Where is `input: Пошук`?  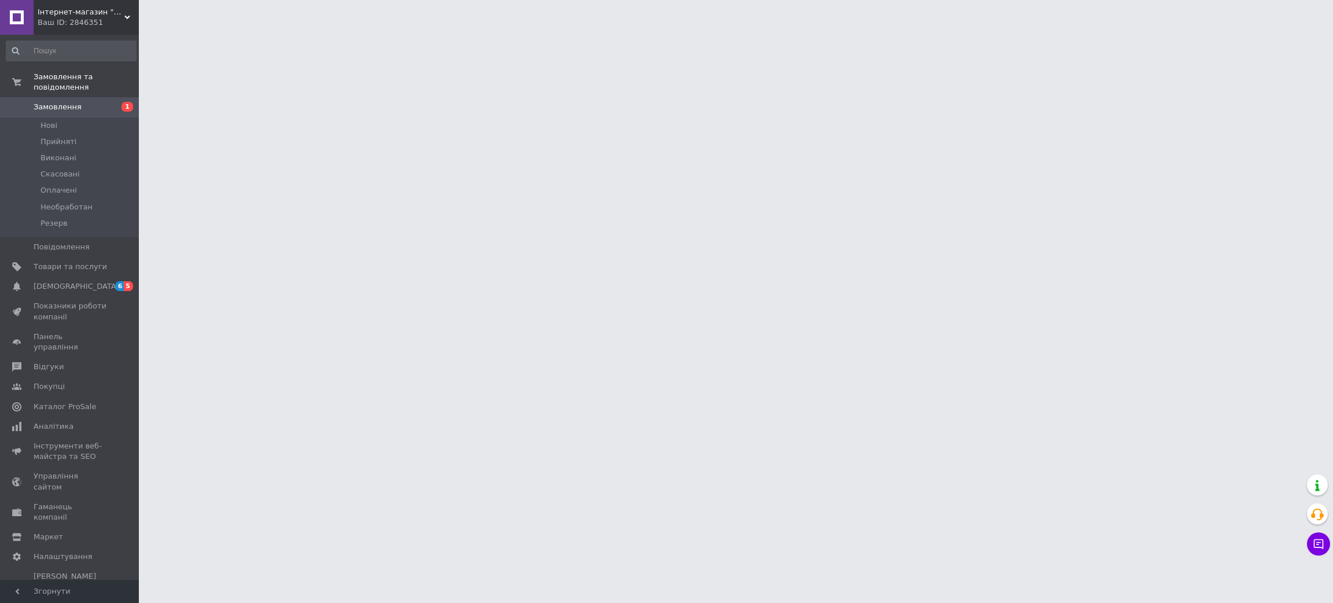
input: Пошук is located at coordinates (71, 51).